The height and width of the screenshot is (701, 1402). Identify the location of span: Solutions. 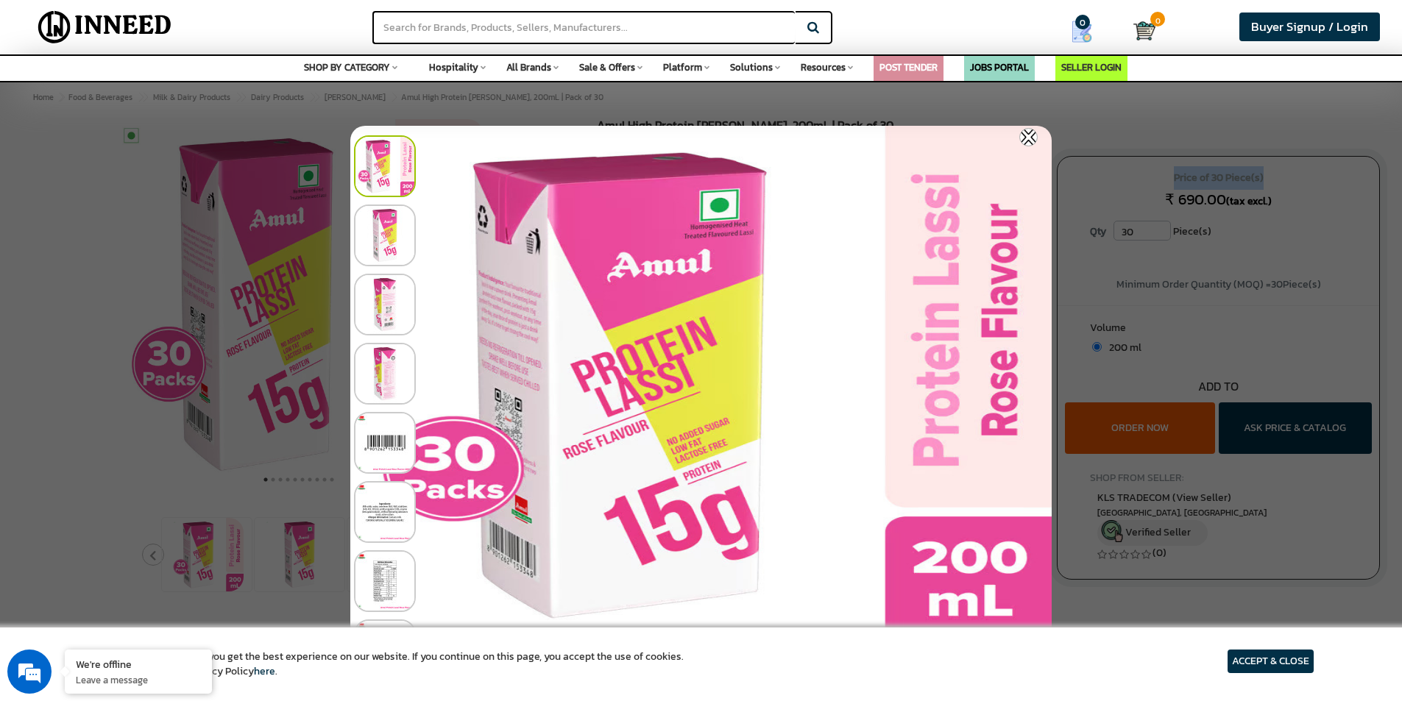
(751, 67).